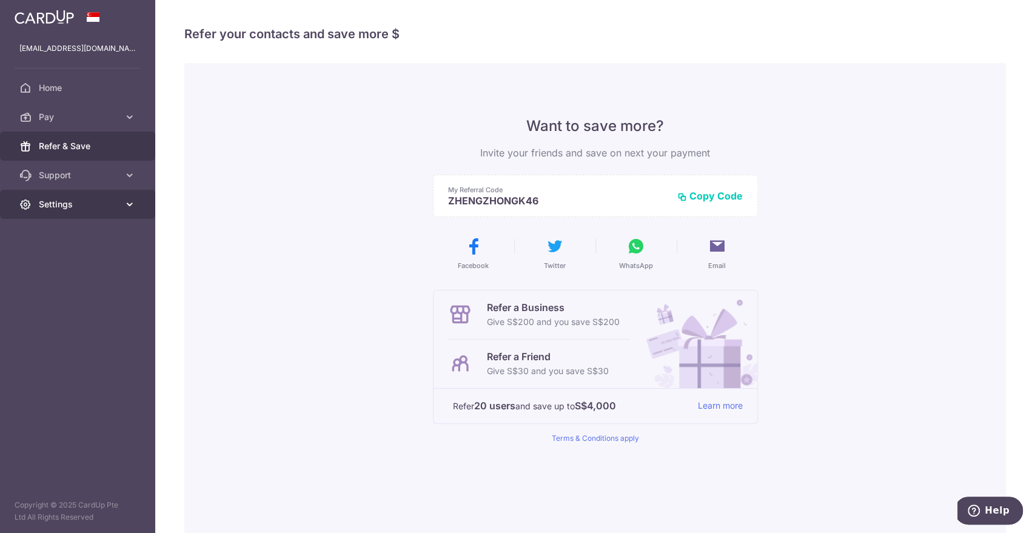 The width and height of the screenshot is (1035, 533). What do you see at coordinates (473, 266) in the screenshot?
I see `span: Facebook` at bounding box center [473, 266].